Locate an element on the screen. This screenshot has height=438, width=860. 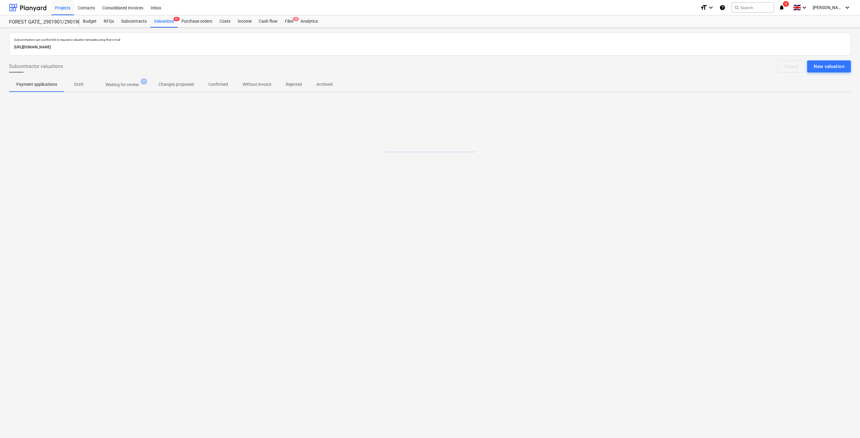
span: search is located at coordinates (736, 8).